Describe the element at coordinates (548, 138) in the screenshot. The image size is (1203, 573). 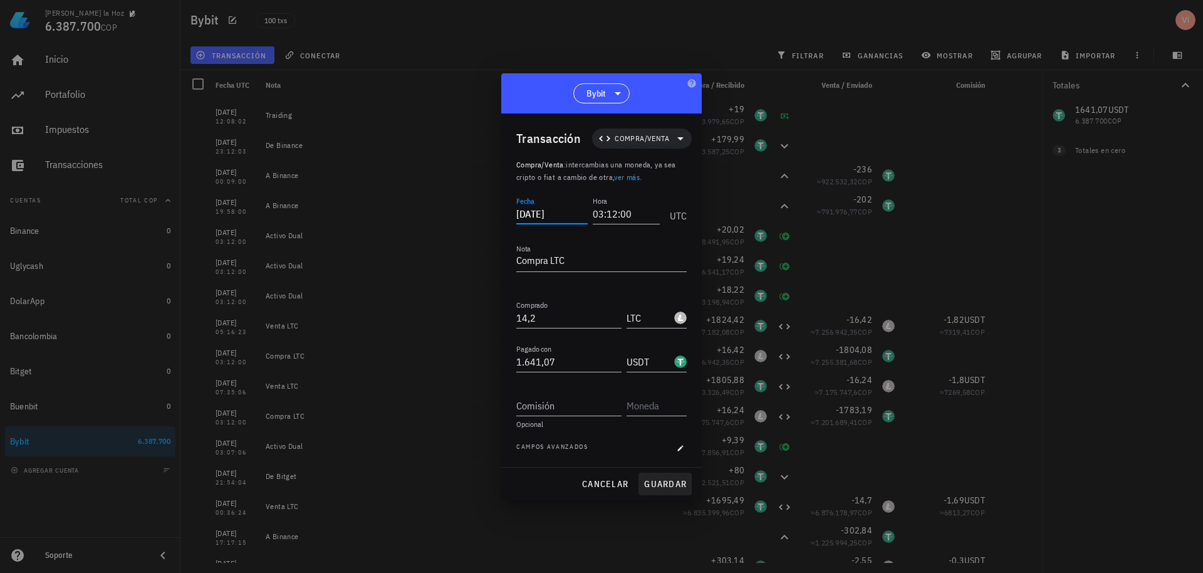
I see `div: Transacción` at that location.